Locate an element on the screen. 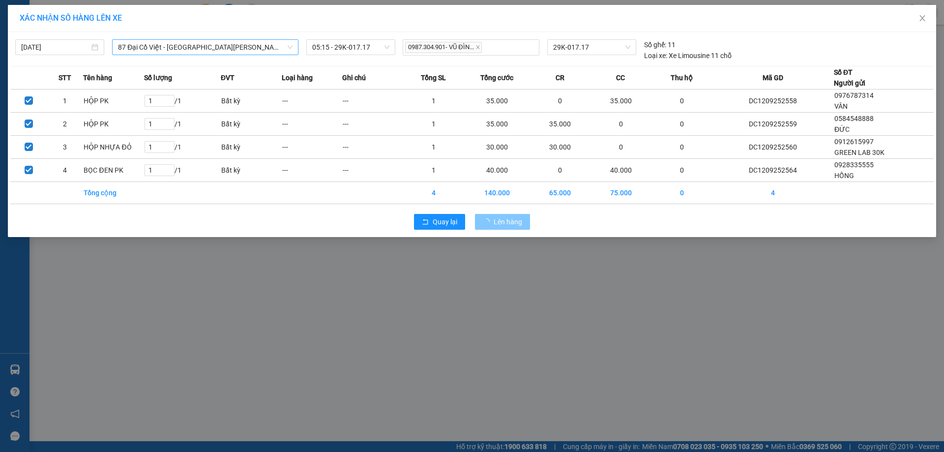 The image size is (944, 452). span: 0976787314 is located at coordinates (854, 95).